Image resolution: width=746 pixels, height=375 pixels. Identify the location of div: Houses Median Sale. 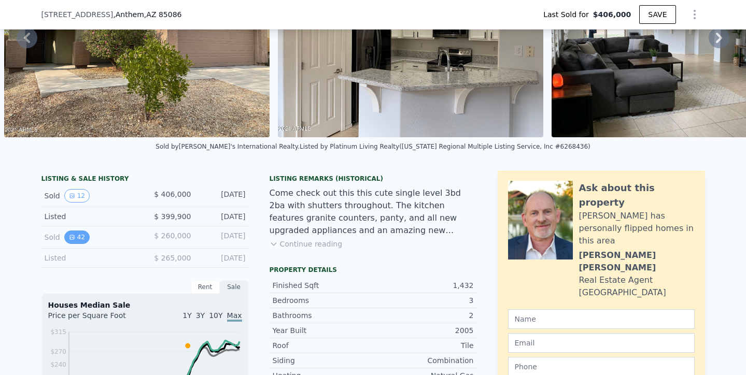
(145, 305).